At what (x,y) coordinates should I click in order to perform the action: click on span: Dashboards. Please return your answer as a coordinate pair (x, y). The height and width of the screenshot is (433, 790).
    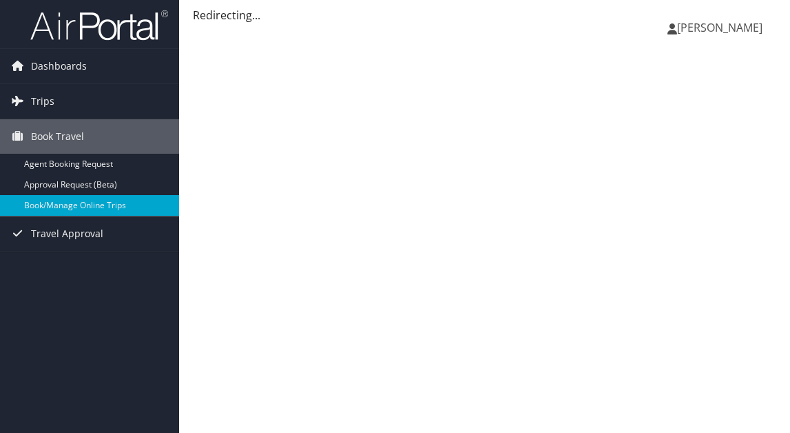
    Looking at the image, I should click on (59, 66).